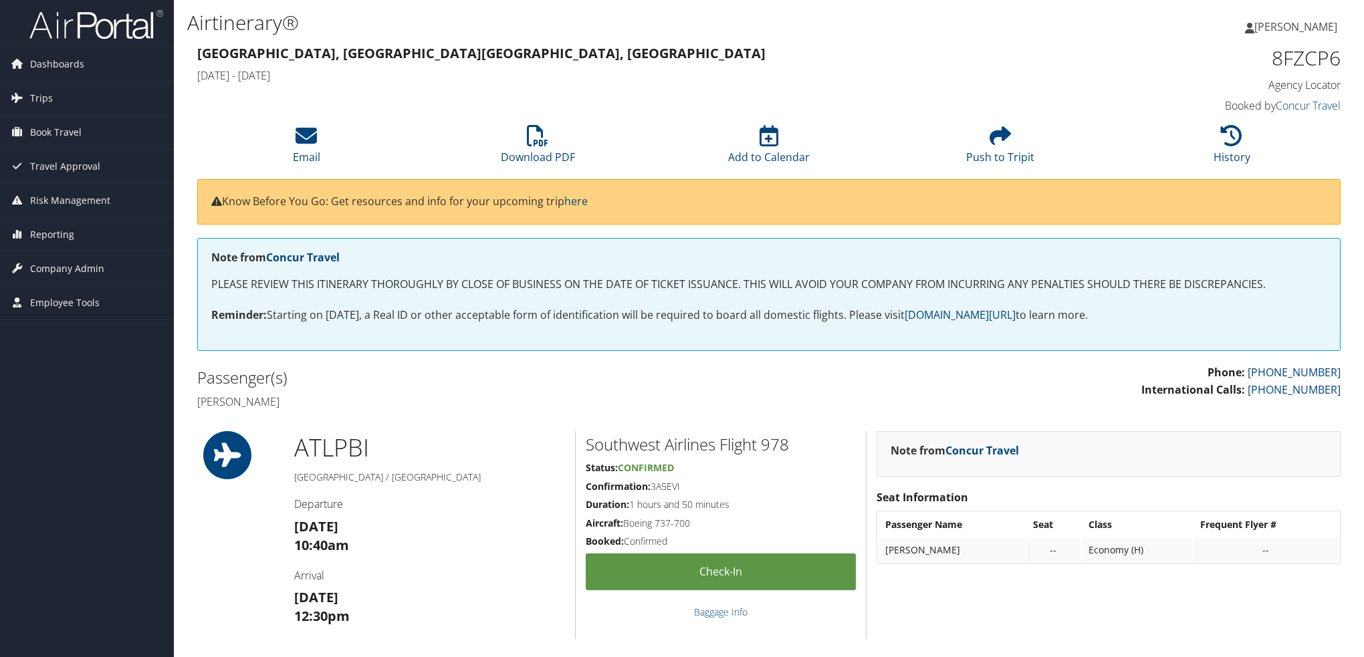 Image resolution: width=1364 pixels, height=657 pixels. What do you see at coordinates (769, 148) in the screenshot?
I see `a: Add to Calendar` at bounding box center [769, 148].